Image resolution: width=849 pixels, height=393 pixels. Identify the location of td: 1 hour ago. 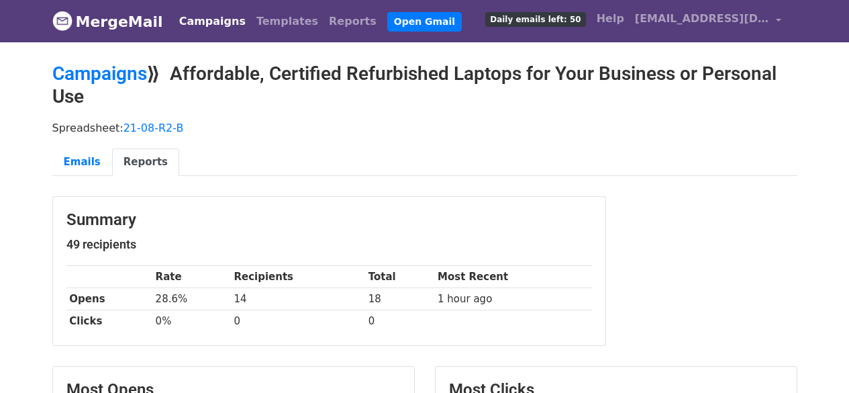
(513, 299).